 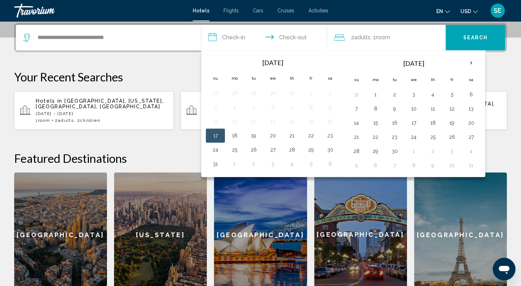 I want to click on div: Search widget, so click(x=260, y=38).